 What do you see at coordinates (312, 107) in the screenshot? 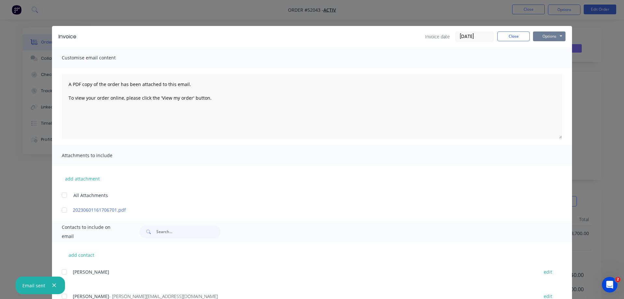
I see `textarea: A PDF copy of the order has been attached to this email. To view your order online, please click ...` at bounding box center [312, 107].